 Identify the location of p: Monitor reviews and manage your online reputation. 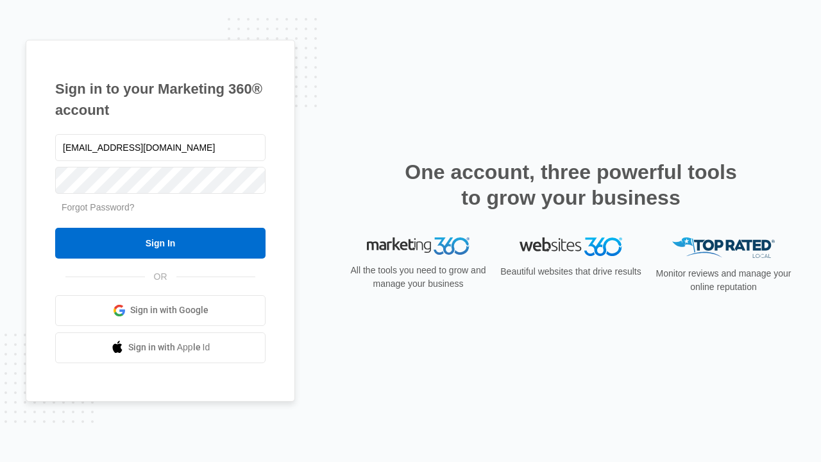
(723, 280).